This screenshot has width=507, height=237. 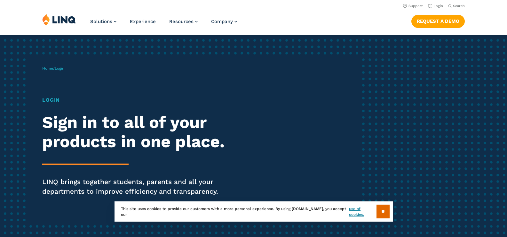 I want to click on nav: Button Navigation, so click(x=438, y=20).